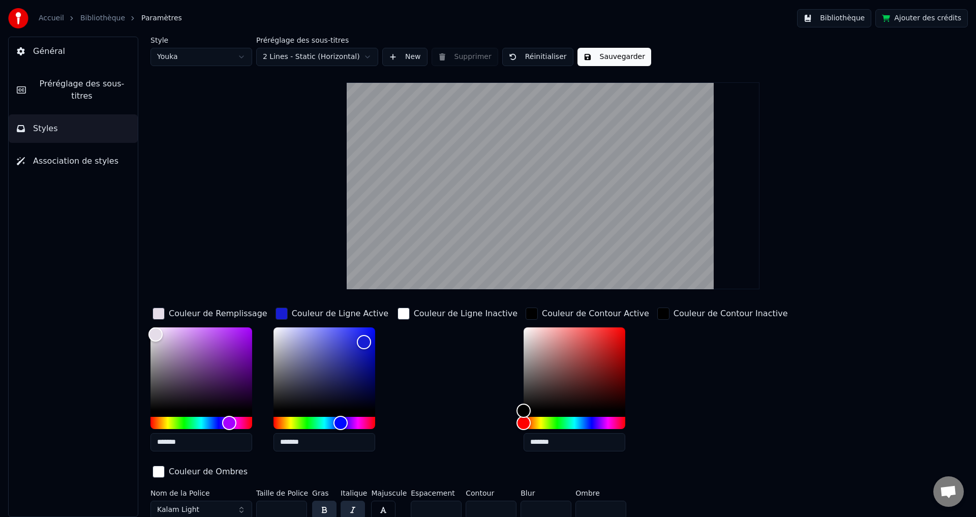  What do you see at coordinates (538, 57) in the screenshot?
I see `button: Réinitialiser` at bounding box center [538, 57].